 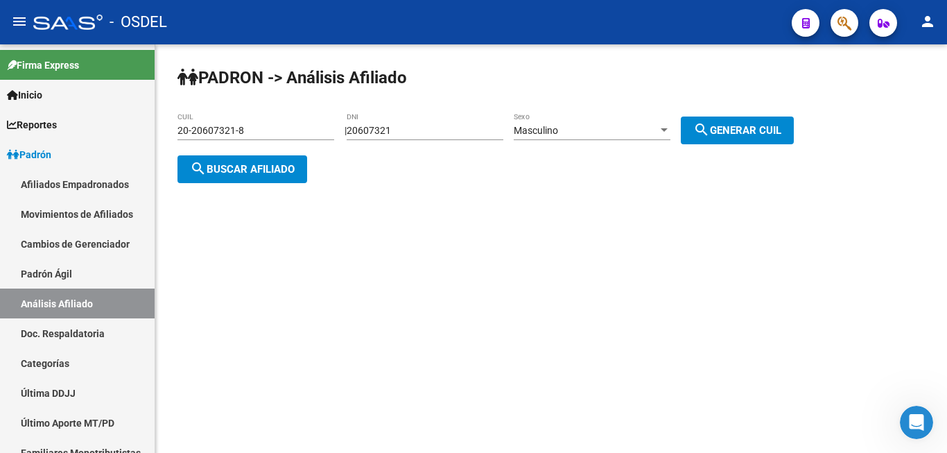 I want to click on strong: PADRON -> Análisis Afiliado, so click(x=292, y=78).